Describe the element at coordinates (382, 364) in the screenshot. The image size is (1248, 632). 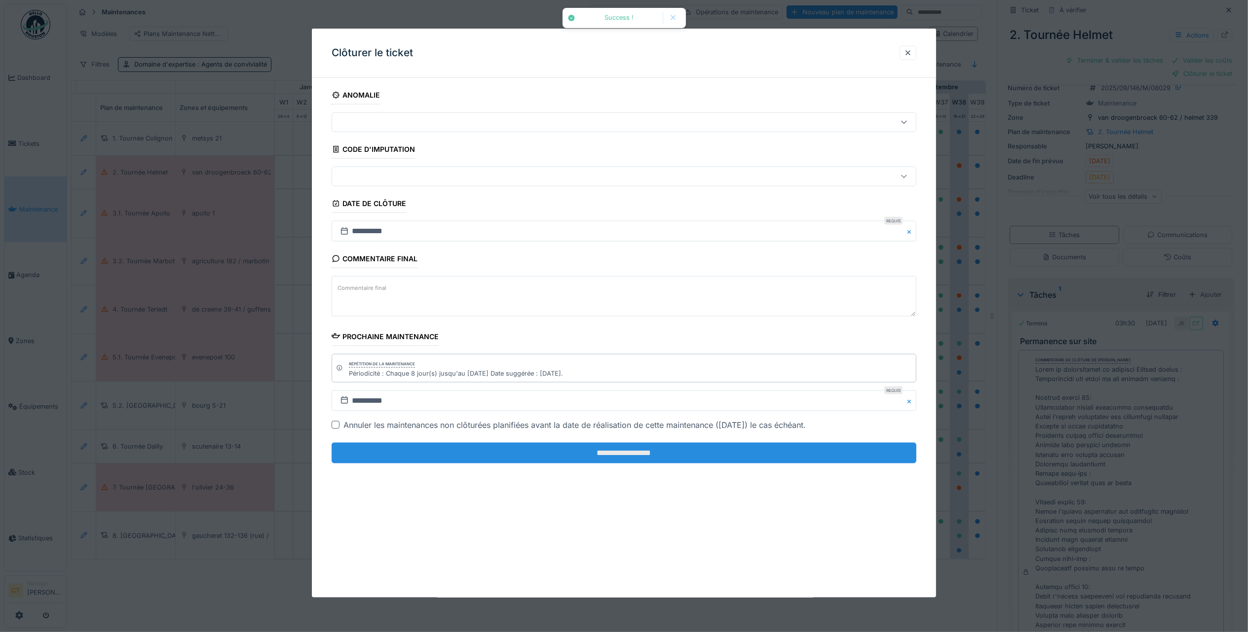
I see `div: Répétition de la maintenance` at that location.